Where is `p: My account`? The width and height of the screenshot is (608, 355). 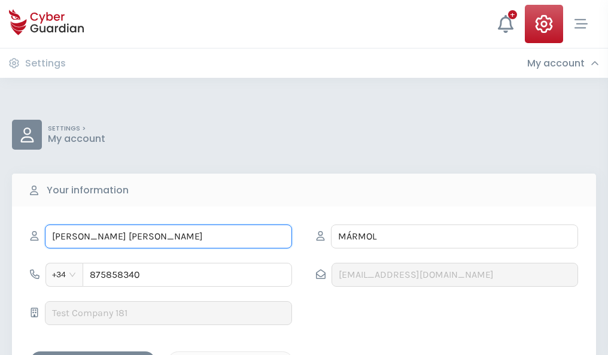
p: My account is located at coordinates (77, 139).